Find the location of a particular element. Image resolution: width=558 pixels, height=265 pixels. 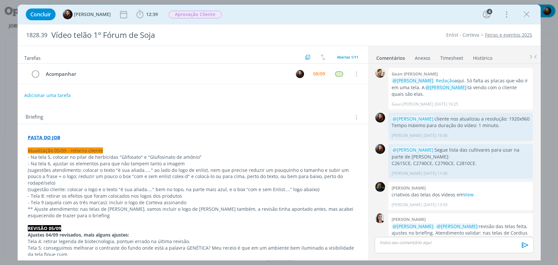

span: 12:39 is located at coordinates (152, 14).